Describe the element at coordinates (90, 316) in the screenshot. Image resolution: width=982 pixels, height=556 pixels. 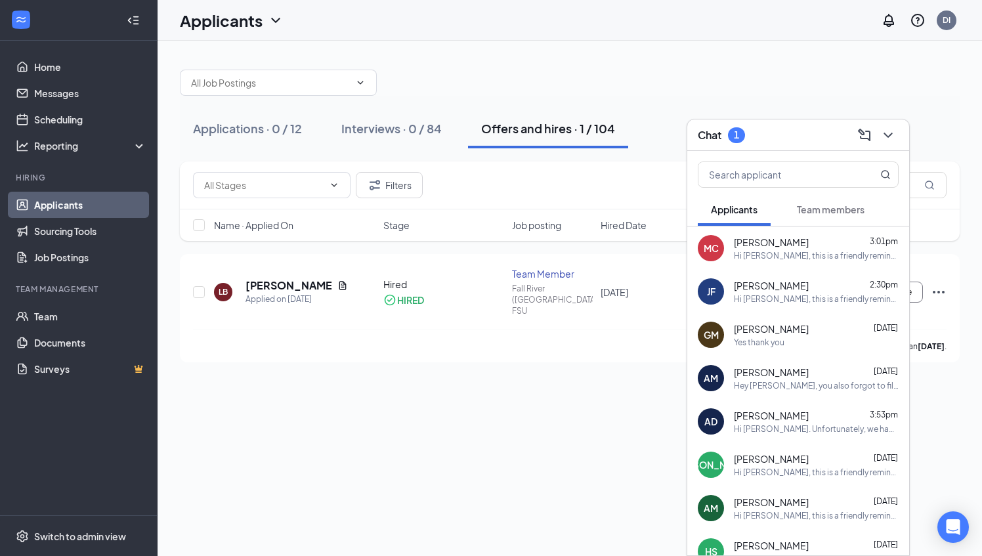
I see `a: Team` at that location.